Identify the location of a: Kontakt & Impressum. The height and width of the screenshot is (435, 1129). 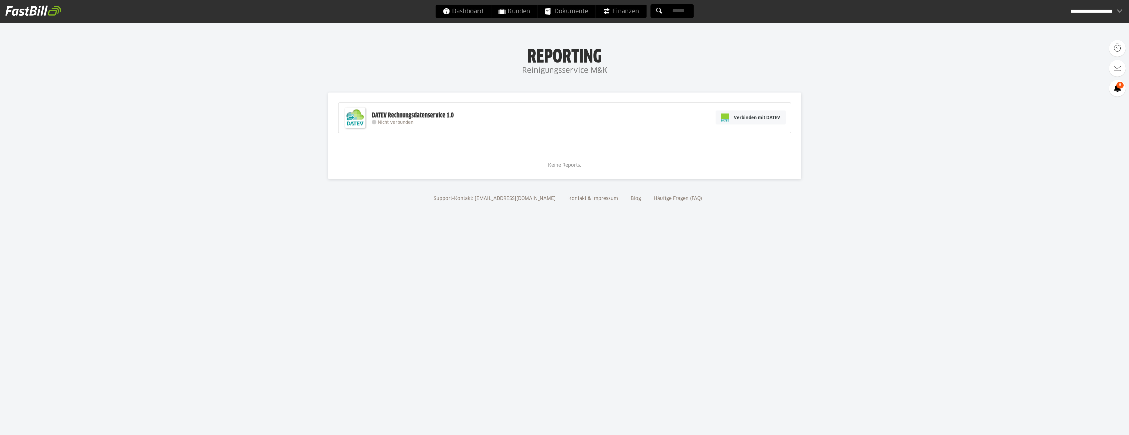
(593, 199).